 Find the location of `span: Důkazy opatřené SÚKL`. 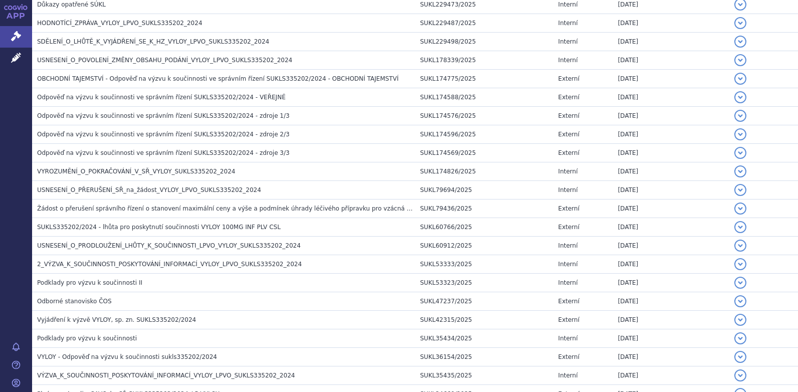

span: Důkazy opatřené SÚKL is located at coordinates (71, 5).